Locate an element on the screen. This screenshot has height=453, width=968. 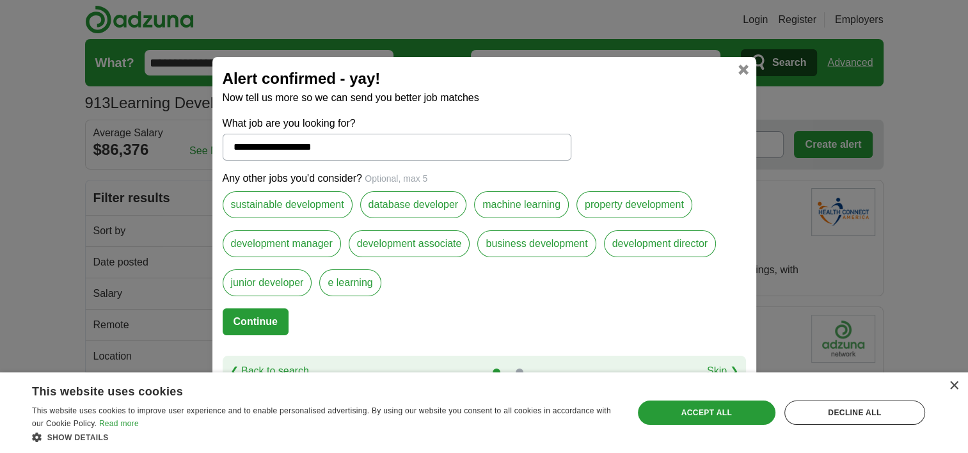
label: business development is located at coordinates (536, 244).